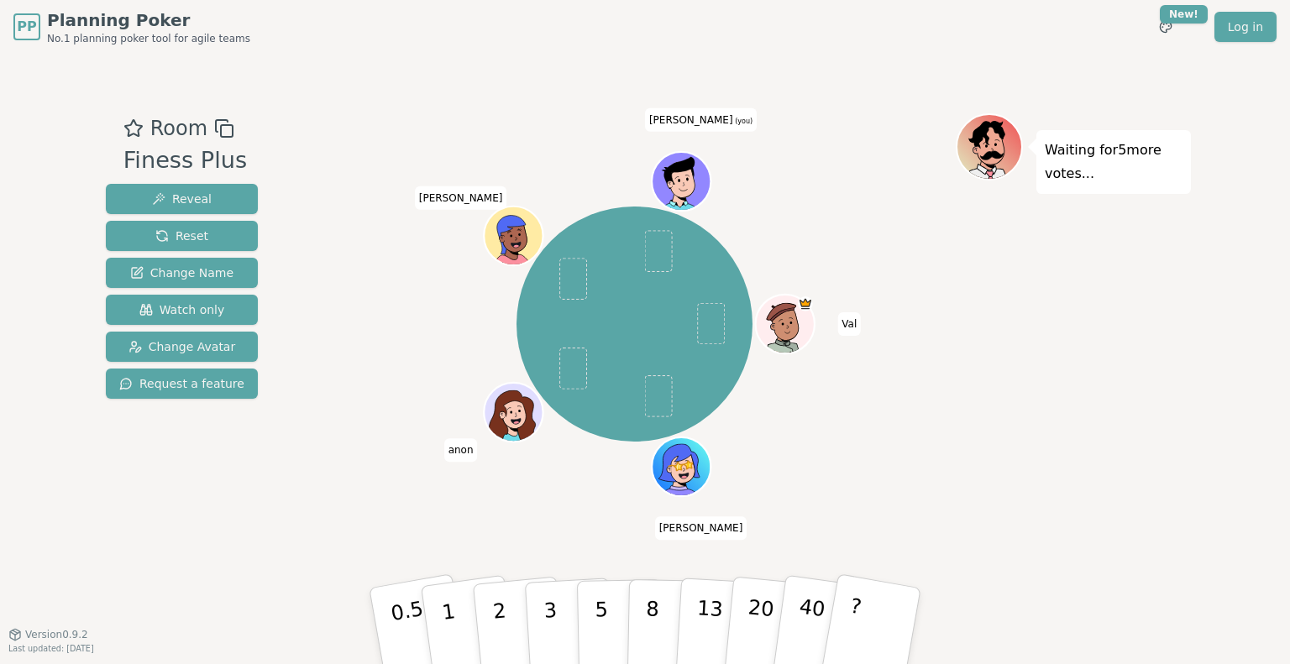 The width and height of the screenshot is (1290, 664). I want to click on button: Add as favourite, so click(133, 128).